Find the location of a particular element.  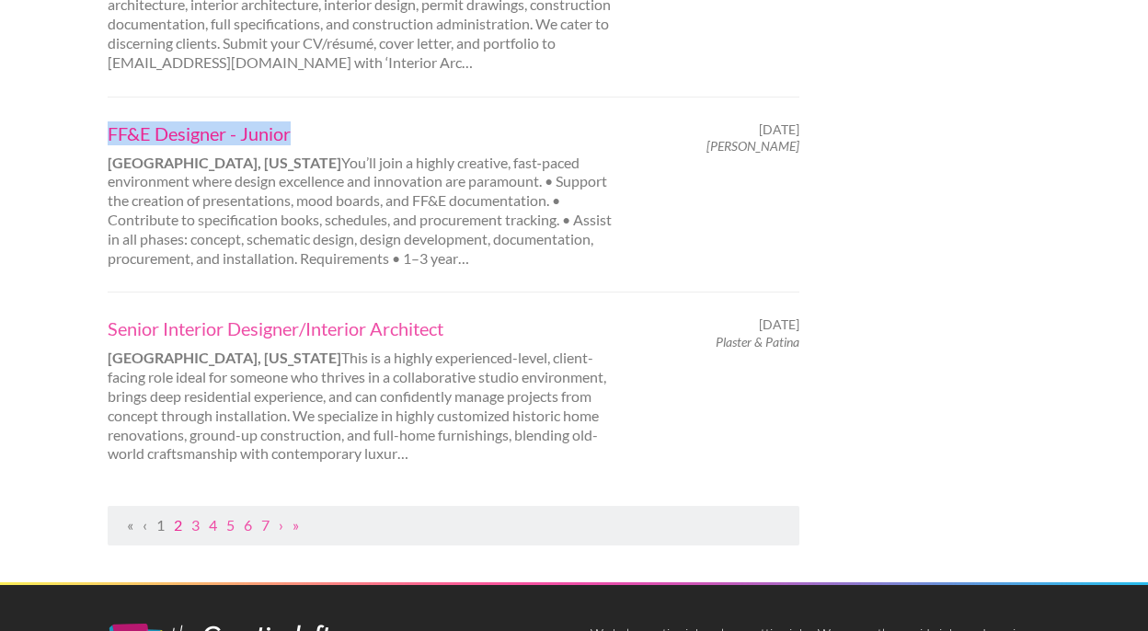

div: This is a highly experienced-level, client-facing role ideal for someone who thrives in a collabo... is located at coordinates (362, 390).